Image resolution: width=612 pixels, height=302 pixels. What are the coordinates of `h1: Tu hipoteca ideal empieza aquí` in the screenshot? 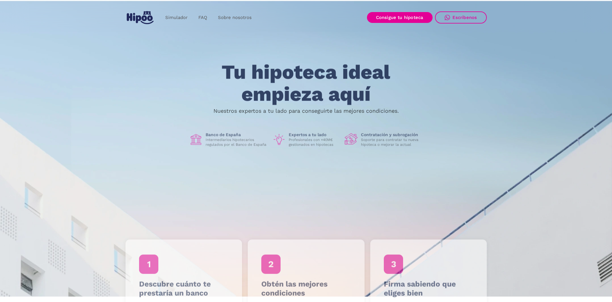 It's located at (306, 83).